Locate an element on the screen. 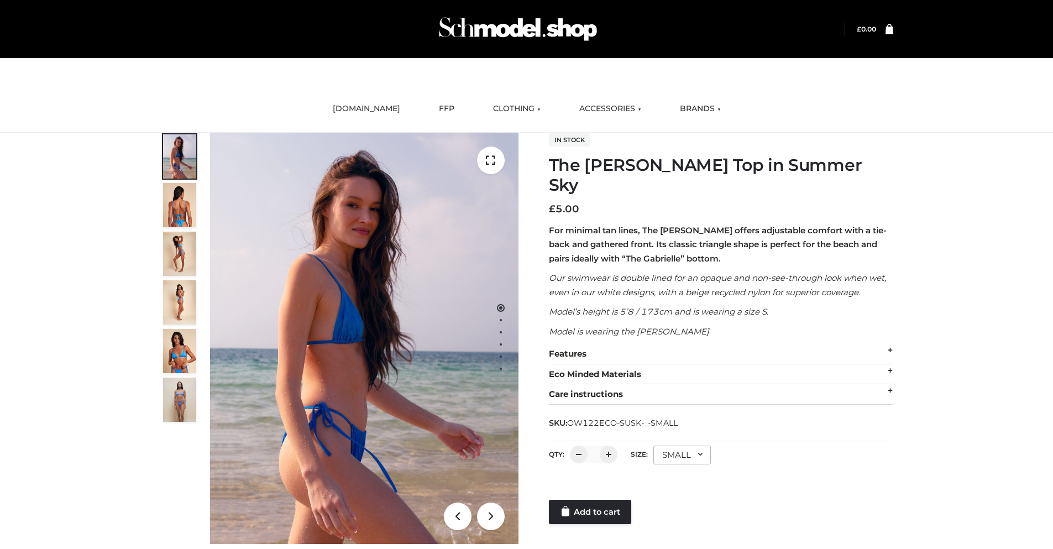 This screenshot has width=1053, height=549. img: 4.Alex-top_CN-1-1-2.jpg is located at coordinates (180, 254).